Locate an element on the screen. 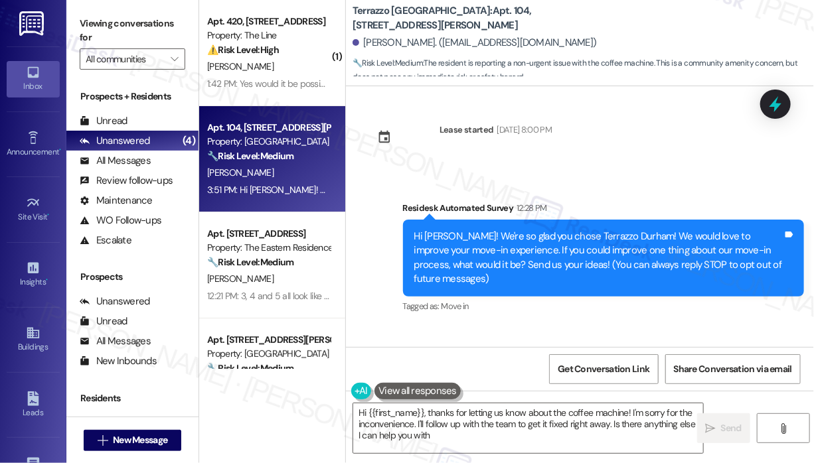  a: Inbox is located at coordinates (33, 79).